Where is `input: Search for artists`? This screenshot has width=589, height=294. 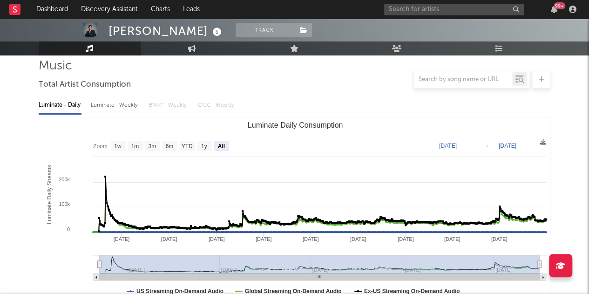 input: Search for artists is located at coordinates (454, 9).